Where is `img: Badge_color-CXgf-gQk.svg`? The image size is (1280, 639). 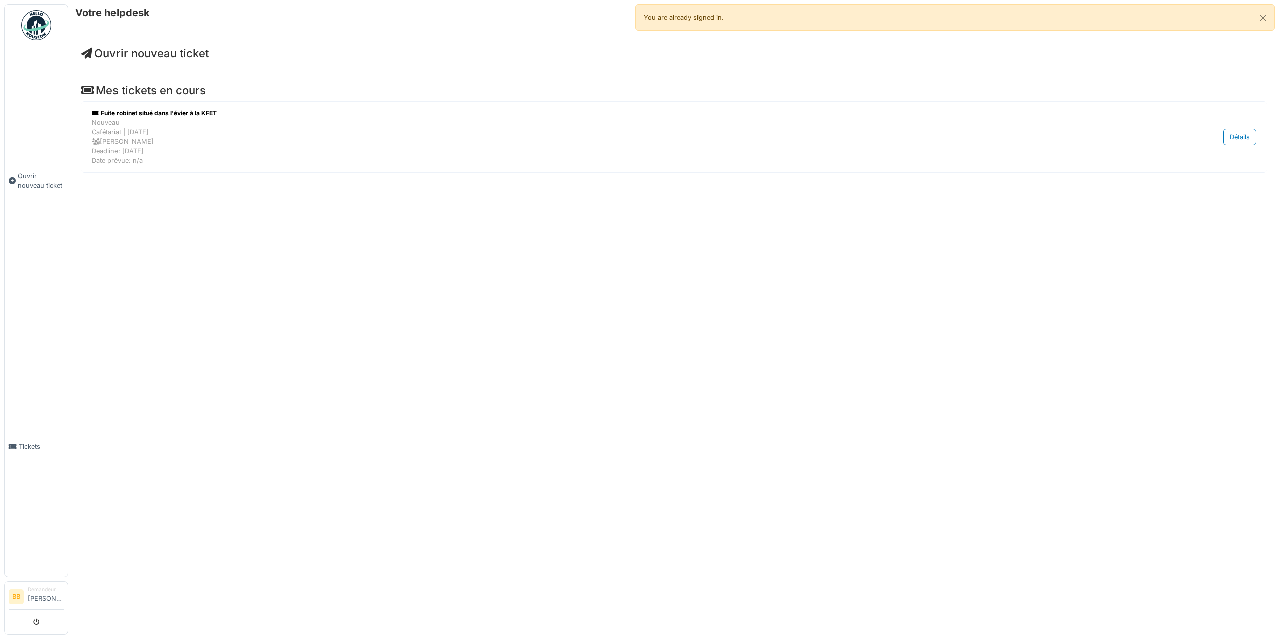
img: Badge_color-CXgf-gQk.svg is located at coordinates (36, 25).